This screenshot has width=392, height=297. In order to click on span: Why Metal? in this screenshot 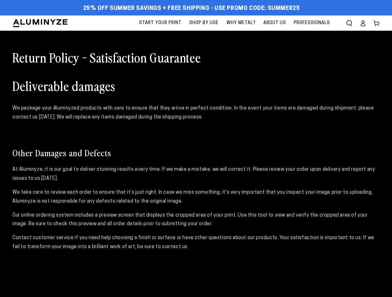, I will do `click(241, 23)`.